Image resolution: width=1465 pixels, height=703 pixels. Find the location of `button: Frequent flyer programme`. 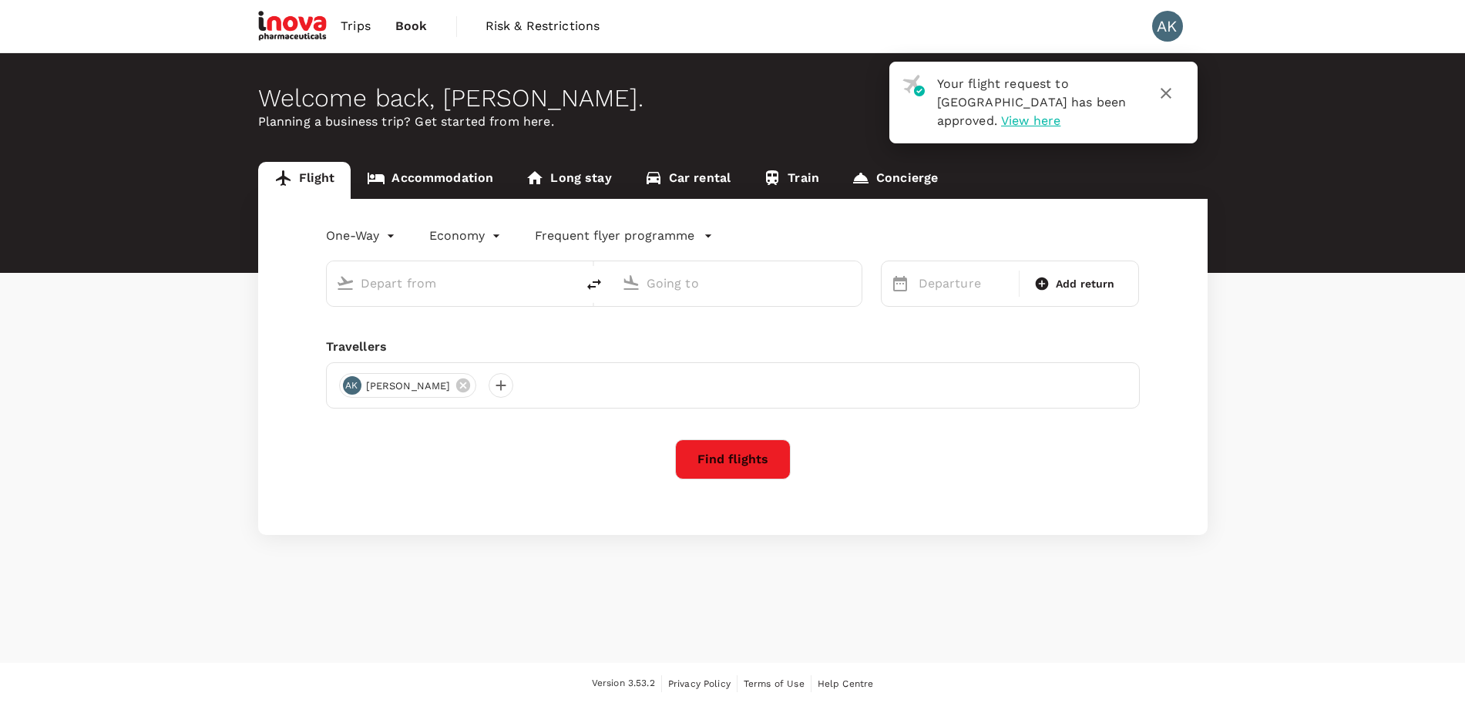

button: Frequent flyer programme is located at coordinates (624, 236).